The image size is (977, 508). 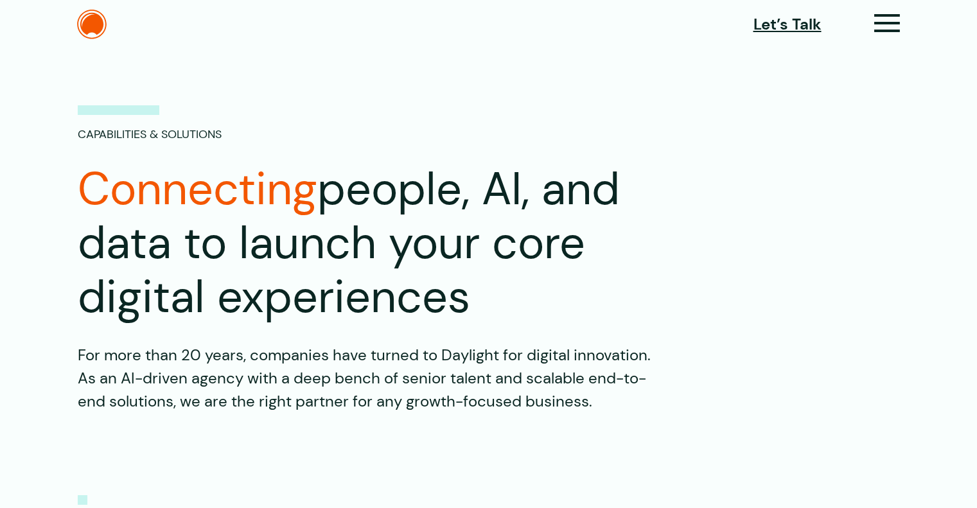 I want to click on span: Let’s Talk, so click(x=787, y=24).